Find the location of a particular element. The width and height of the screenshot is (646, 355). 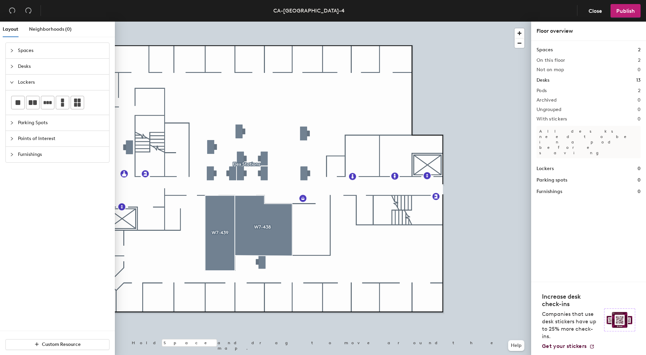

span: expanded is located at coordinates (12, 82).